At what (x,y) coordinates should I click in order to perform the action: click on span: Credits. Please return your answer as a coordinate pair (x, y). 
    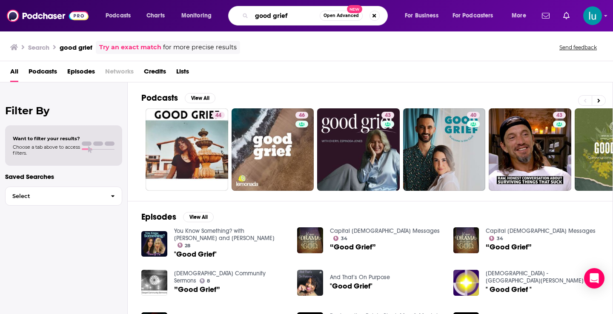
    Looking at the image, I should click on (155, 73).